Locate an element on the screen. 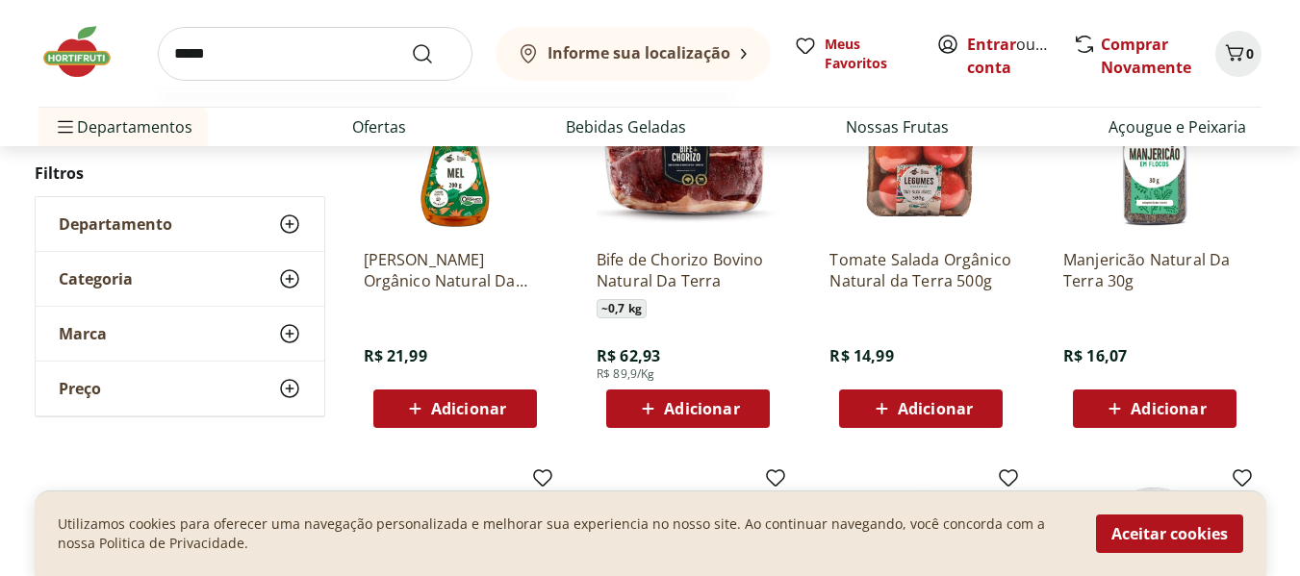  span: Departamento is located at coordinates (115, 224).